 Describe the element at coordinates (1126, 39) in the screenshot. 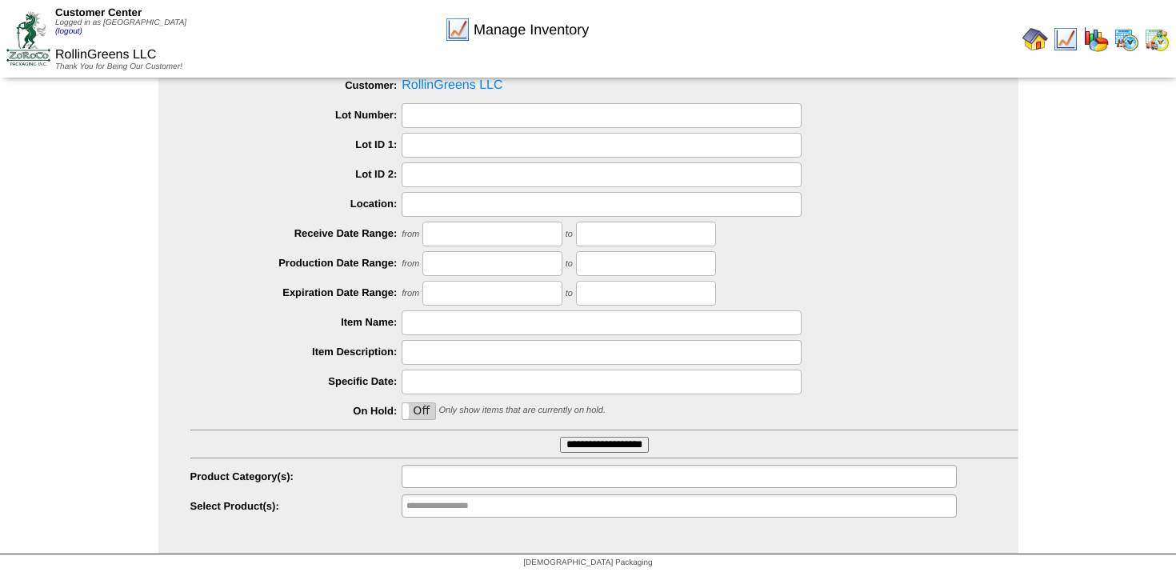

I see `img: calendarprod.gif` at that location.